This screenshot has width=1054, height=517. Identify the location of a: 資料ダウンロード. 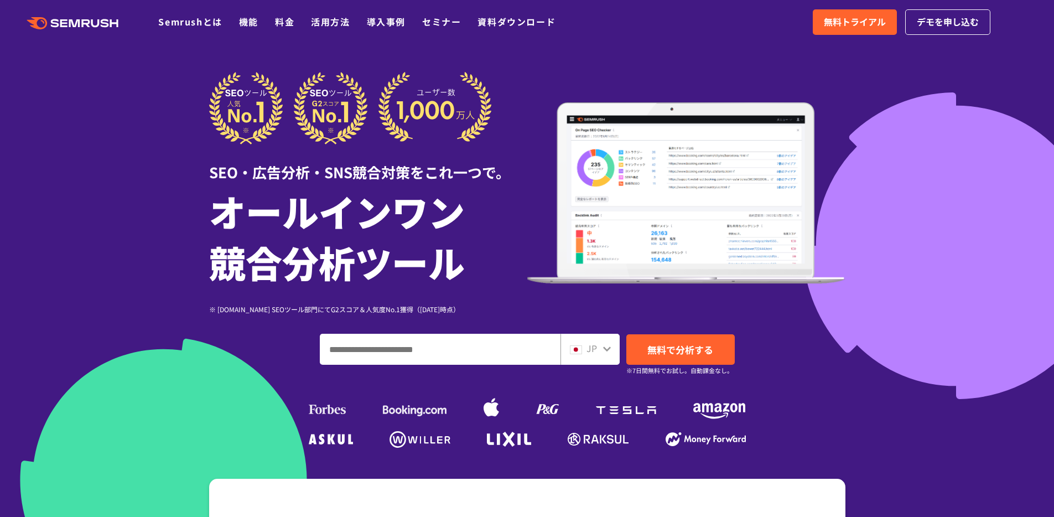
(516, 22).